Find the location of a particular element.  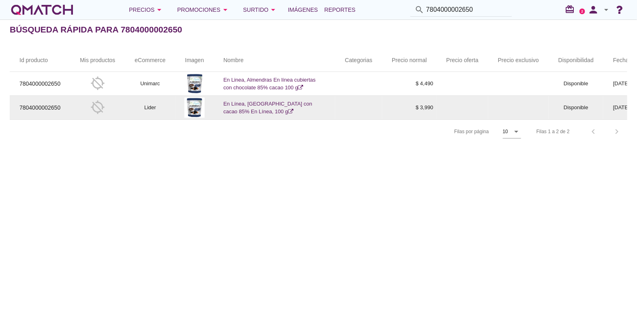

i: redeem is located at coordinates (572, 9).